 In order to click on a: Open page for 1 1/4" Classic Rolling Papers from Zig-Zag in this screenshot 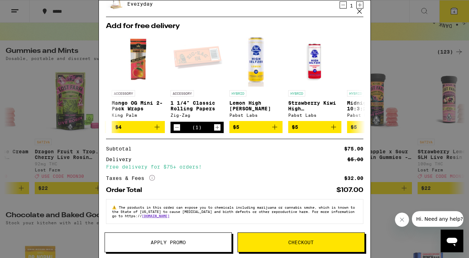, I will do `click(197, 77)`.